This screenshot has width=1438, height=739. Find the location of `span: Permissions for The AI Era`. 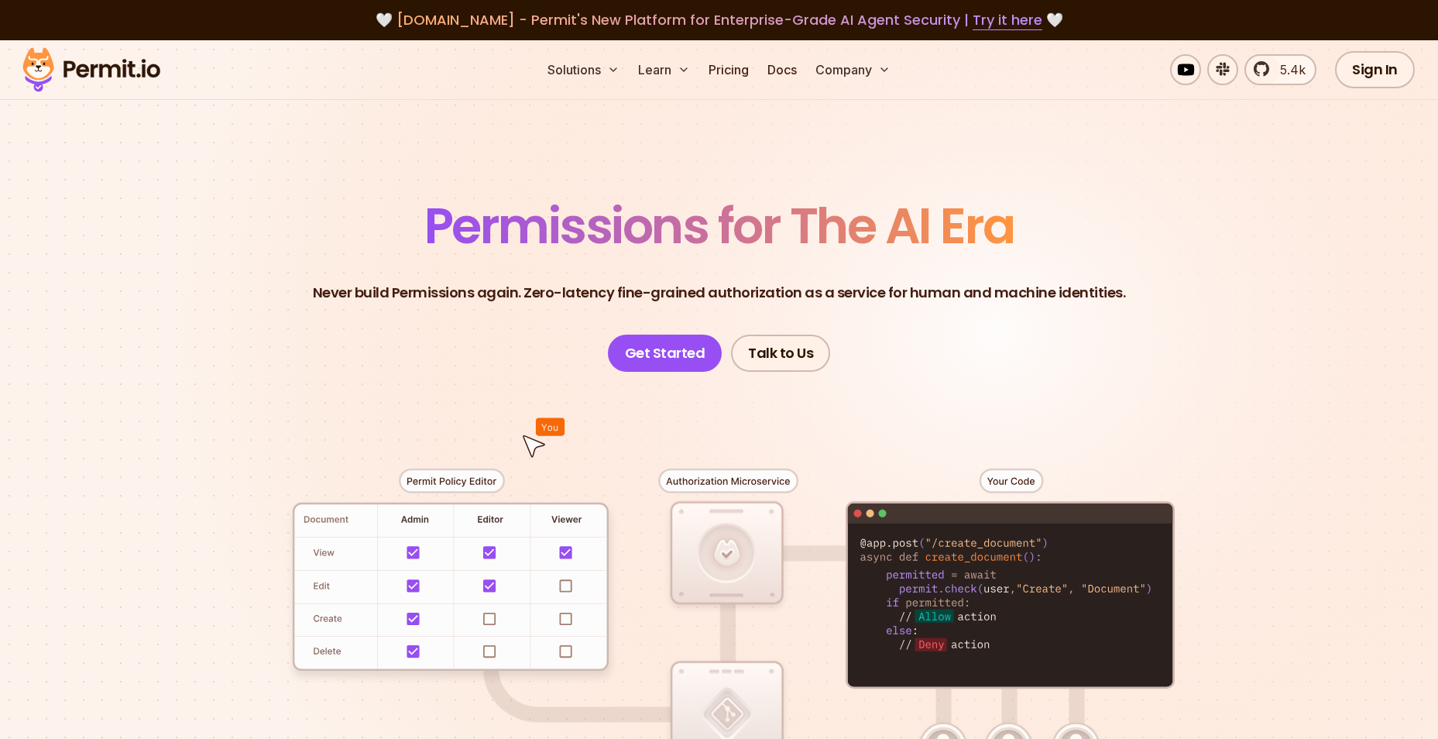

span: Permissions for The AI Era is located at coordinates (719, 225).